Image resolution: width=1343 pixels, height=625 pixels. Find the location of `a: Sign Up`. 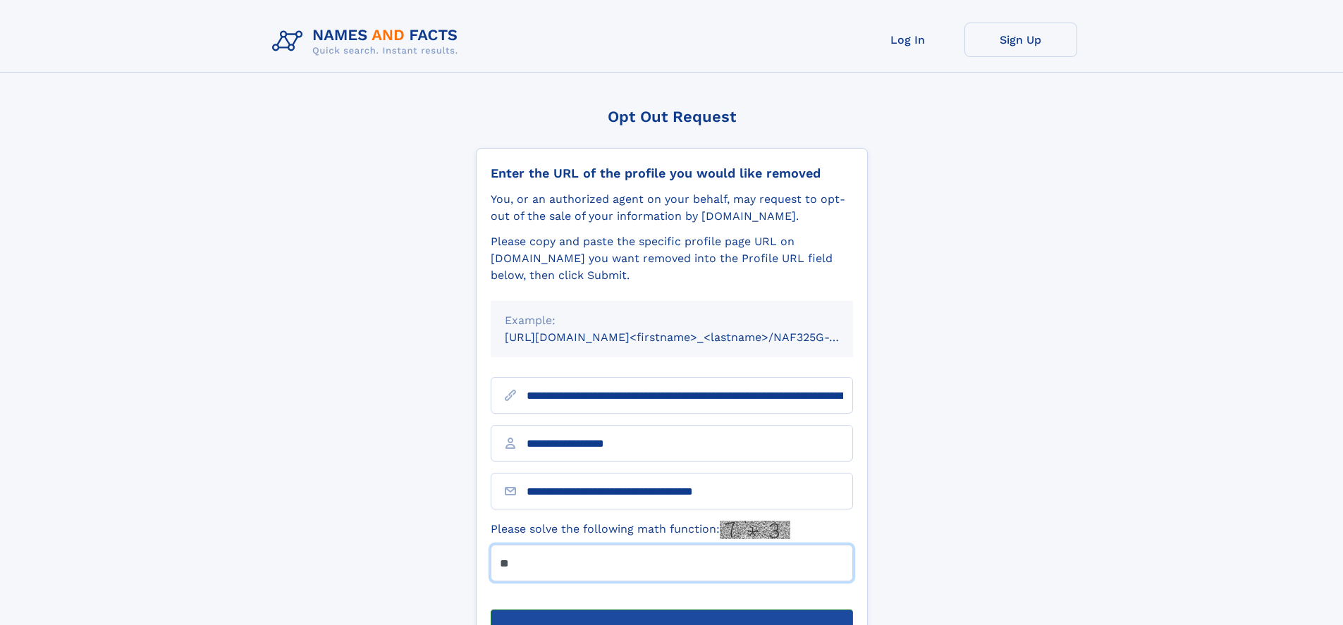

a: Sign Up is located at coordinates (1021, 39).